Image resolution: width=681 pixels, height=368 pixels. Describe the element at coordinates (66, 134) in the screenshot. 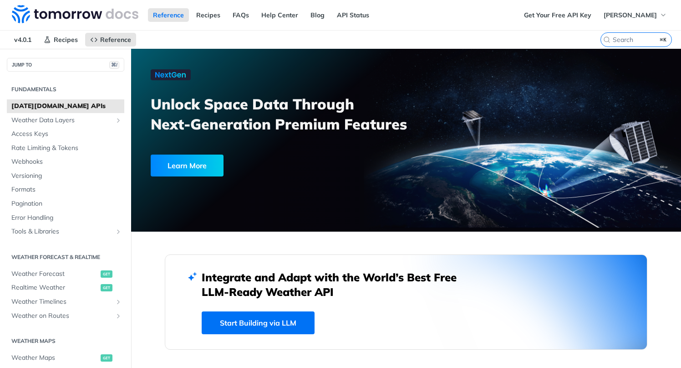

I see `span: Access Keys` at that location.